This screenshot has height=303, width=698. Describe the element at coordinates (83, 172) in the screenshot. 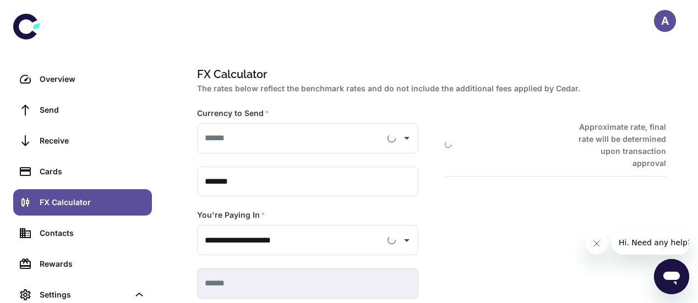

I see `a: Cards` at that location.